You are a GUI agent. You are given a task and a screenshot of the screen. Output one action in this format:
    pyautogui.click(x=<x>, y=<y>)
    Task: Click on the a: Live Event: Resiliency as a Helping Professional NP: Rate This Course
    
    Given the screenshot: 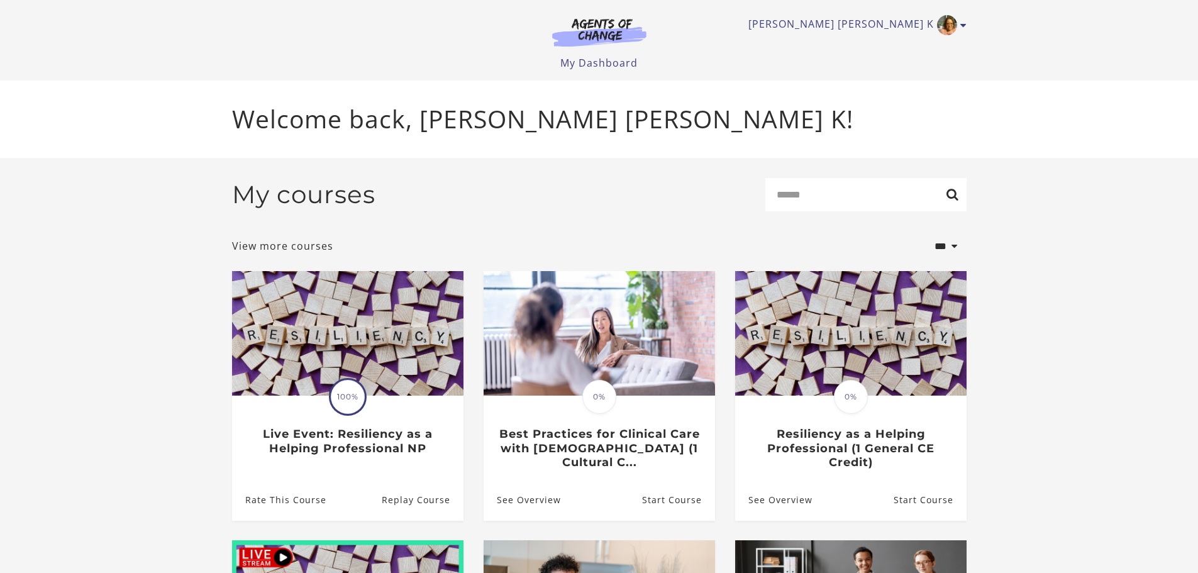 What is the action you would take?
    pyautogui.click(x=279, y=499)
    